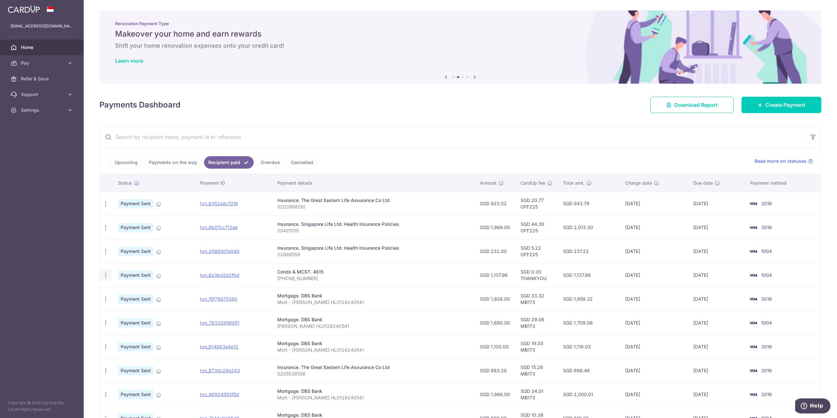 Image resolution: width=837 pixels, height=418 pixels. I want to click on td: SGD 1,969.00, so click(495, 227).